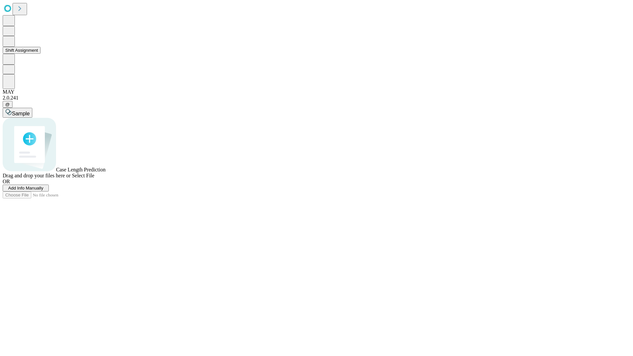  What do you see at coordinates (21, 50) in the screenshot?
I see `button: Shift Assignment` at bounding box center [21, 50].